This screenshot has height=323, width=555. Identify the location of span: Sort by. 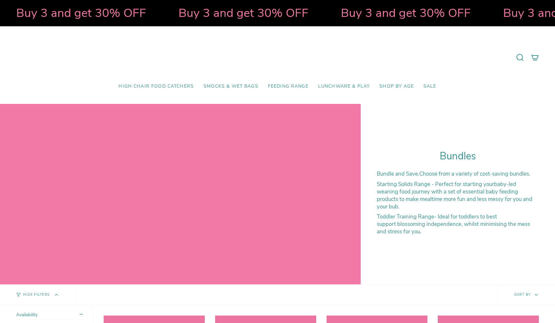
(523, 294).